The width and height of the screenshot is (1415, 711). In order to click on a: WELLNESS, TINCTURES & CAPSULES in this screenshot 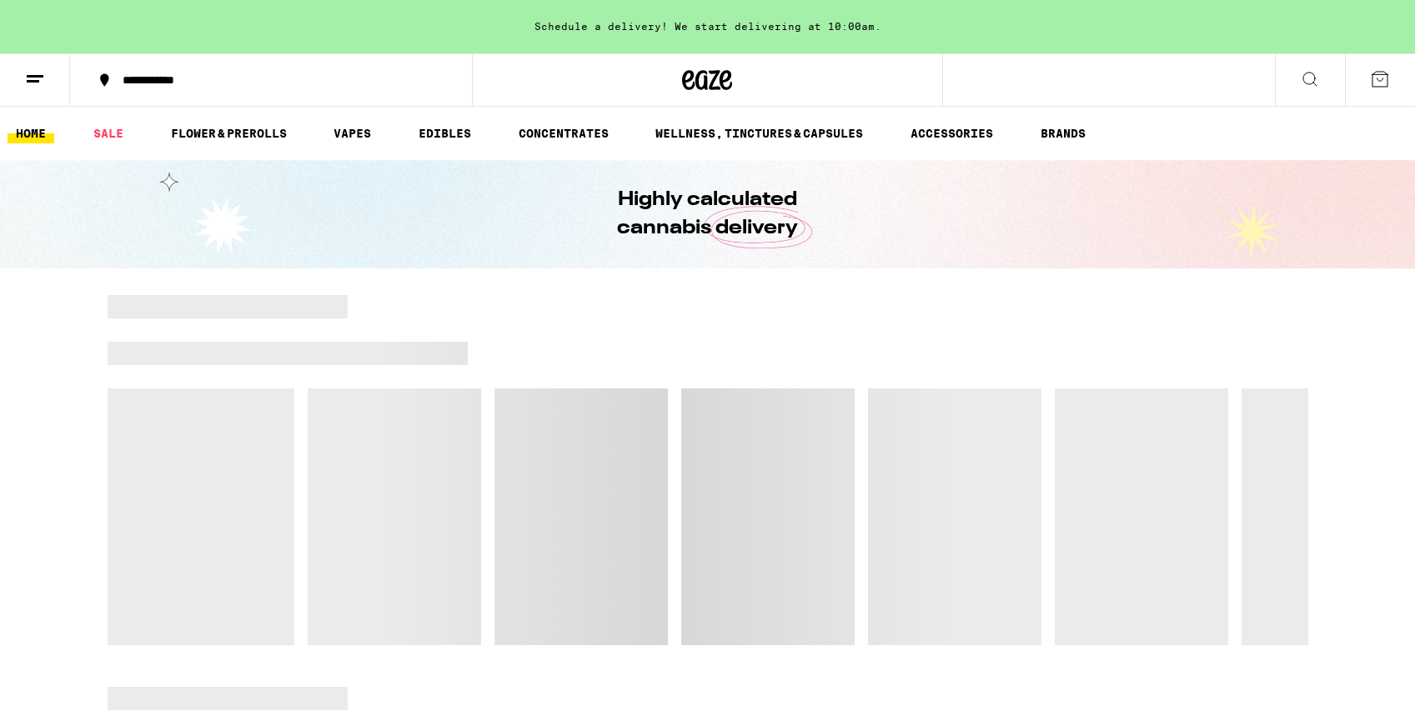, I will do `click(759, 133)`.